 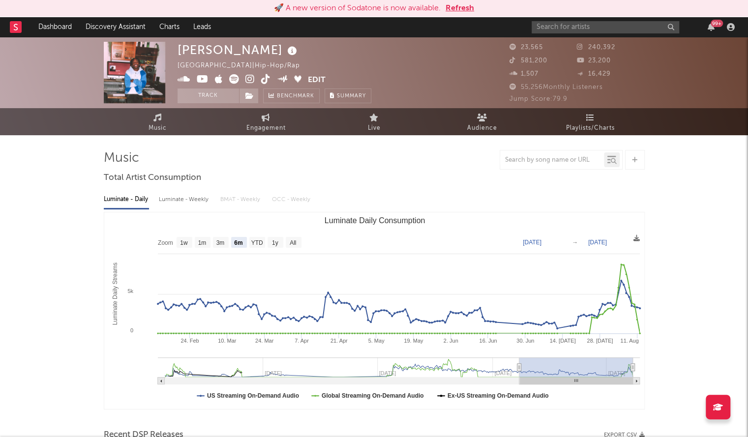 What do you see at coordinates (115, 294) in the screenshot?
I see `text: Luminate Daily Streams` at bounding box center [115, 294].